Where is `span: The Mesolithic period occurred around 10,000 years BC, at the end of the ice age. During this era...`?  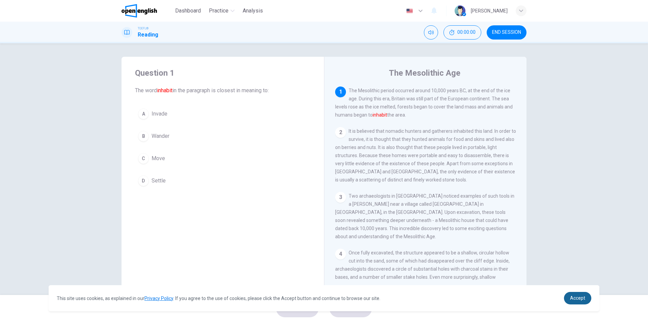
span: The Mesolithic period occurred around 10,000 years BC, at the end of the ice age. During this era... is located at coordinates (424, 103).